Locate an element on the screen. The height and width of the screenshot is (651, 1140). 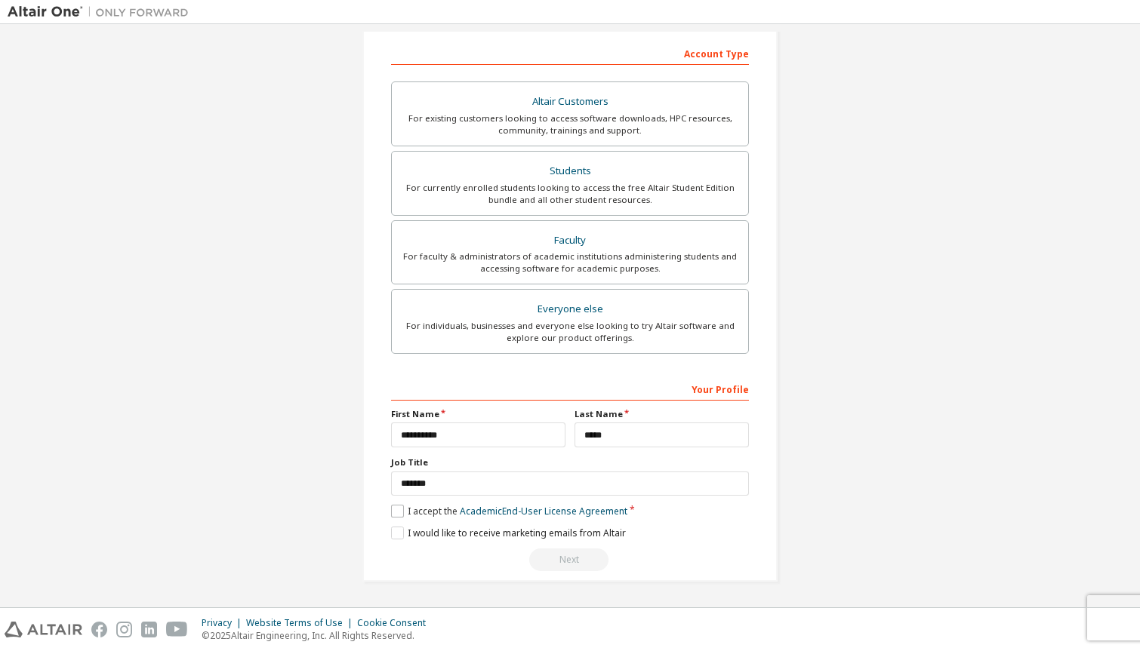
label: I would like to receive marketing emails from Altair is located at coordinates (508, 533).